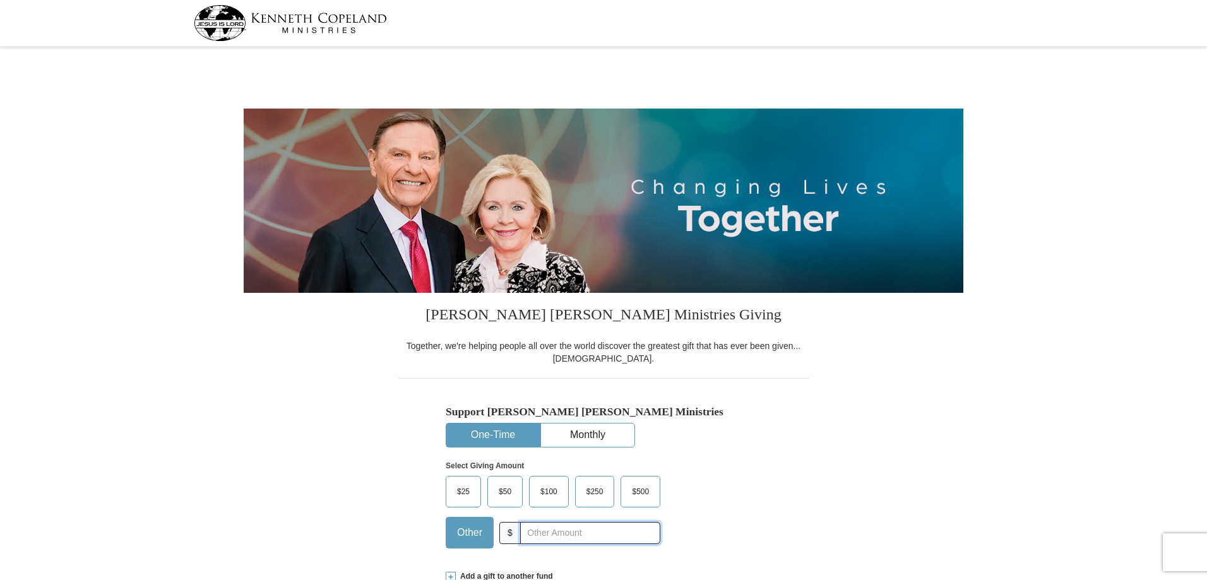 The height and width of the screenshot is (580, 1207). What do you see at coordinates (290, 23) in the screenshot?
I see `img: kcm-header-logo.svg` at bounding box center [290, 23].